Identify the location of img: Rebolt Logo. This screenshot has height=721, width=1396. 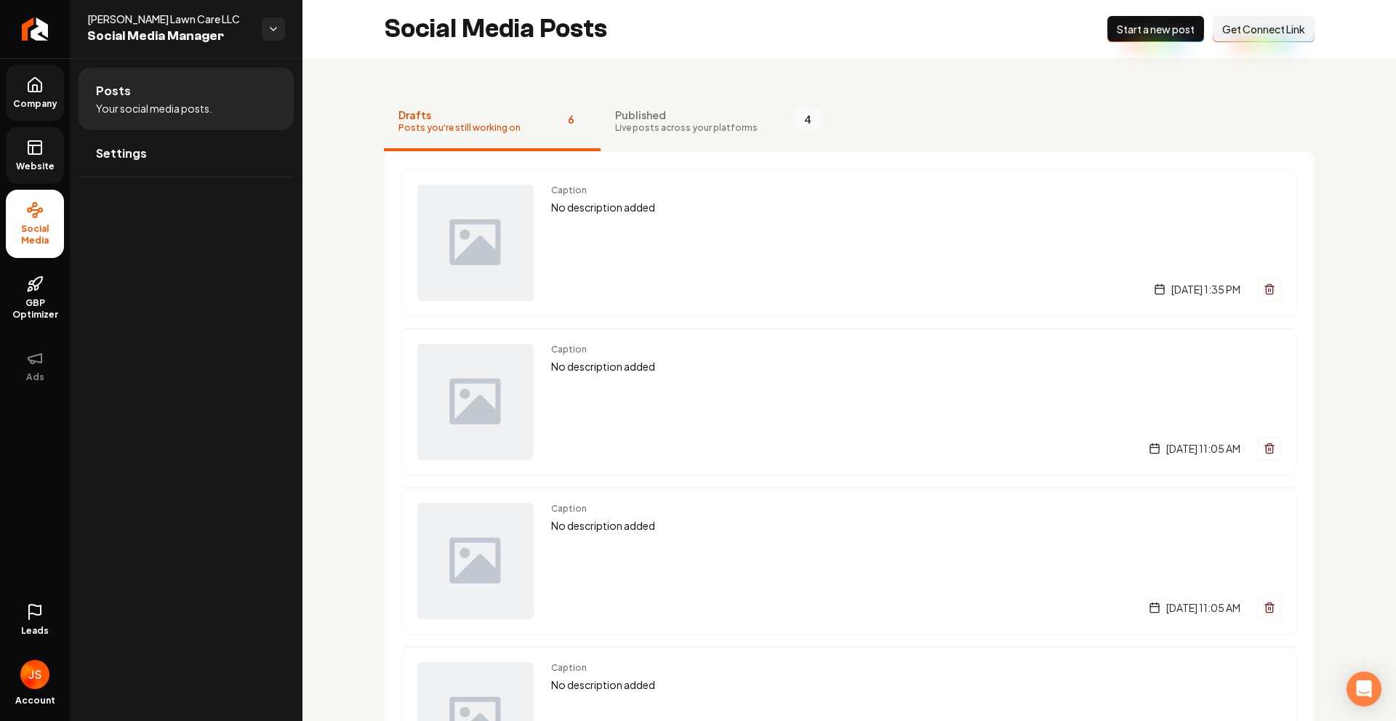
(35, 29).